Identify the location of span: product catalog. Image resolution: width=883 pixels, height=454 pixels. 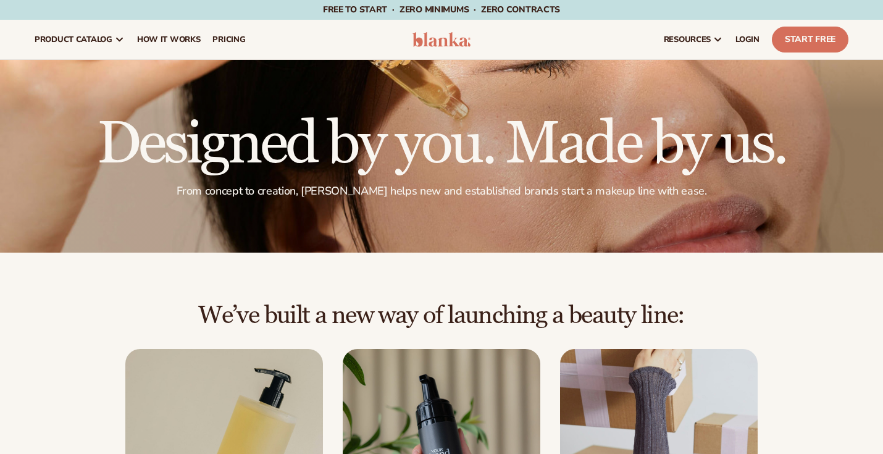
(73, 40).